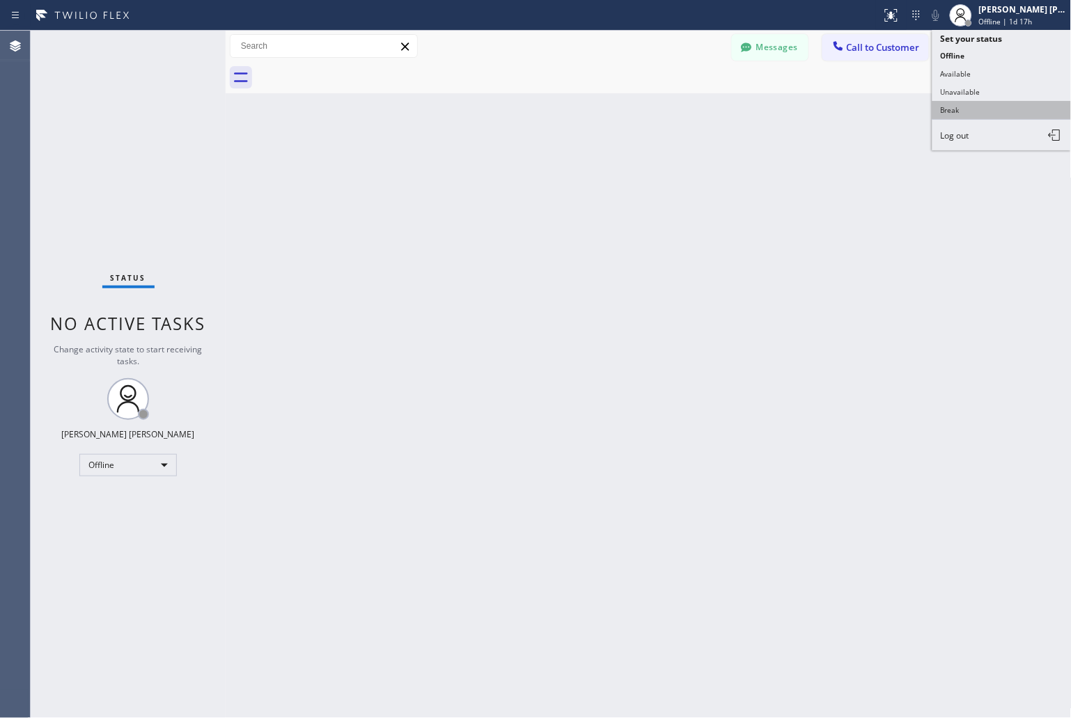 The height and width of the screenshot is (718, 1071). I want to click on button: Messages, so click(770, 47).